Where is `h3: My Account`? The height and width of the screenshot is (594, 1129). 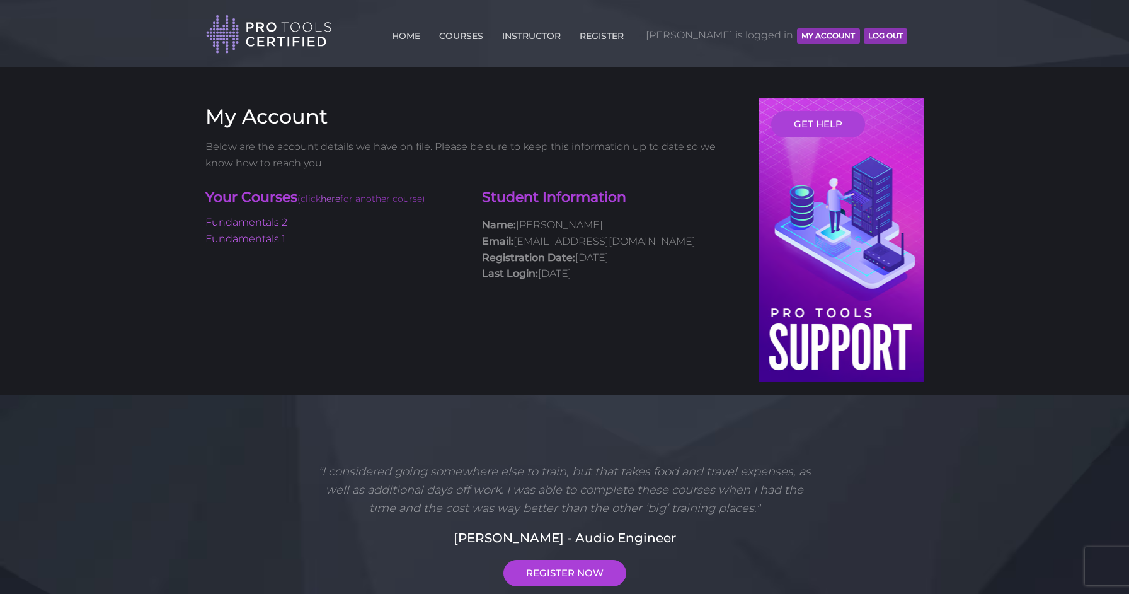 h3: My Account is located at coordinates (473, 117).